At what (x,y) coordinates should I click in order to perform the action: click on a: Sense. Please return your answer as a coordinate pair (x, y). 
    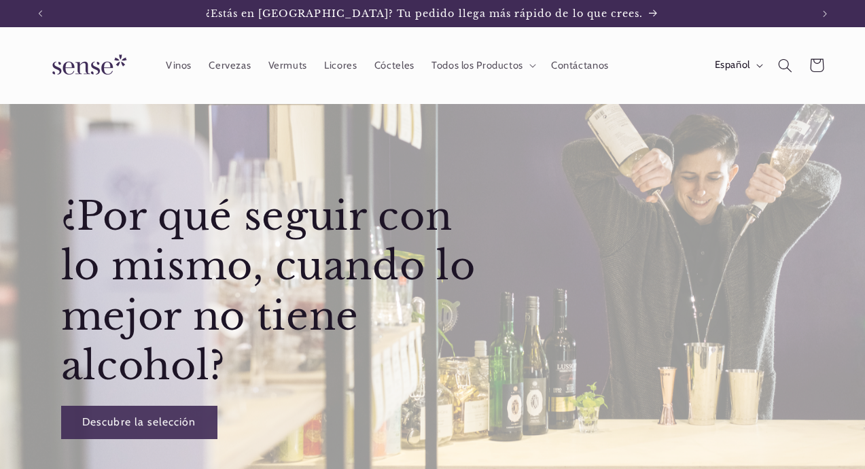
    Looking at the image, I should click on (87, 65).